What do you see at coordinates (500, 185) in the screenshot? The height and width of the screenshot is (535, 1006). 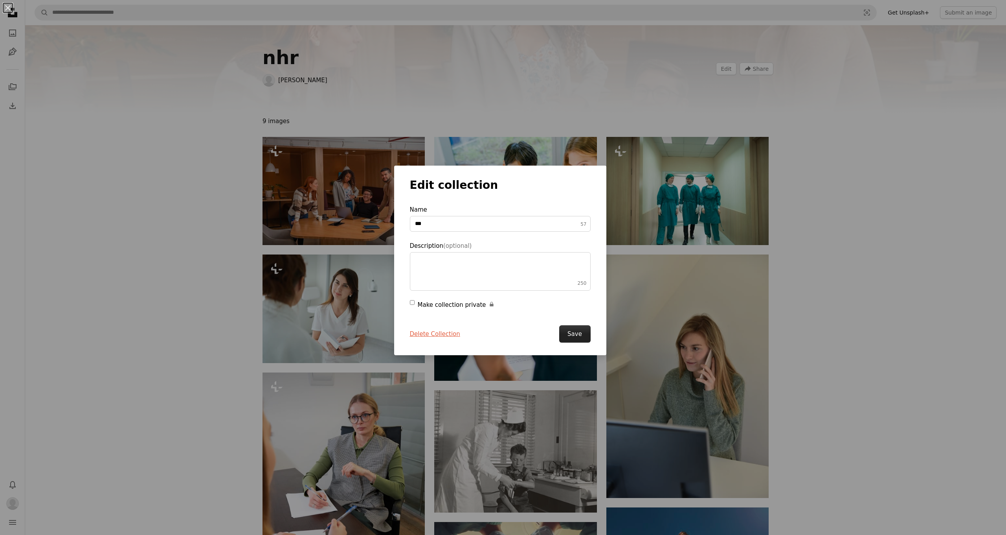 I see `h3: Edit collection` at bounding box center [500, 185].